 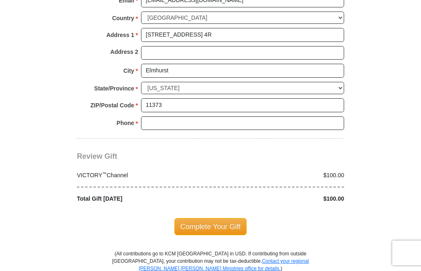 I want to click on strong: City, so click(x=129, y=71).